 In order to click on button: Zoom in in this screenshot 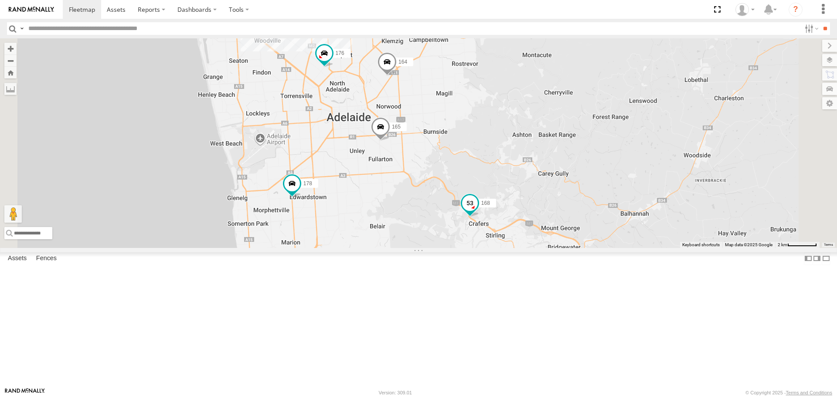, I will do `click(10, 48)`.